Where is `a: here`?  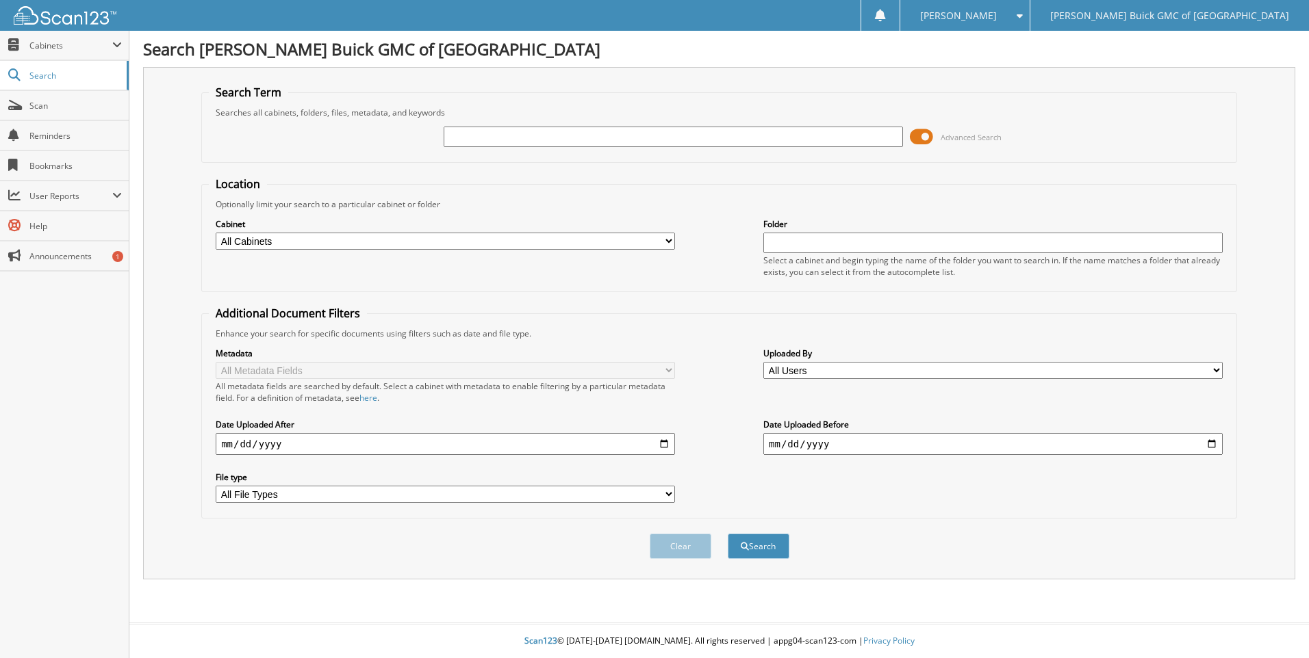
a: here is located at coordinates (368, 398).